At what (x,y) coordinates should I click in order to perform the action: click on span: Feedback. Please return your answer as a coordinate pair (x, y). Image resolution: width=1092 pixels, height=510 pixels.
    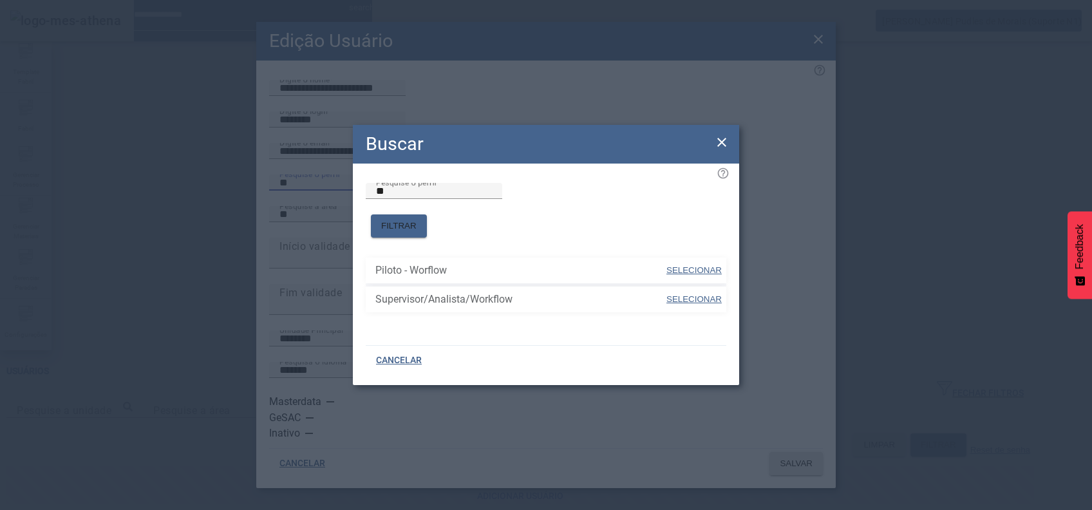
    Looking at the image, I should click on (1080, 247).